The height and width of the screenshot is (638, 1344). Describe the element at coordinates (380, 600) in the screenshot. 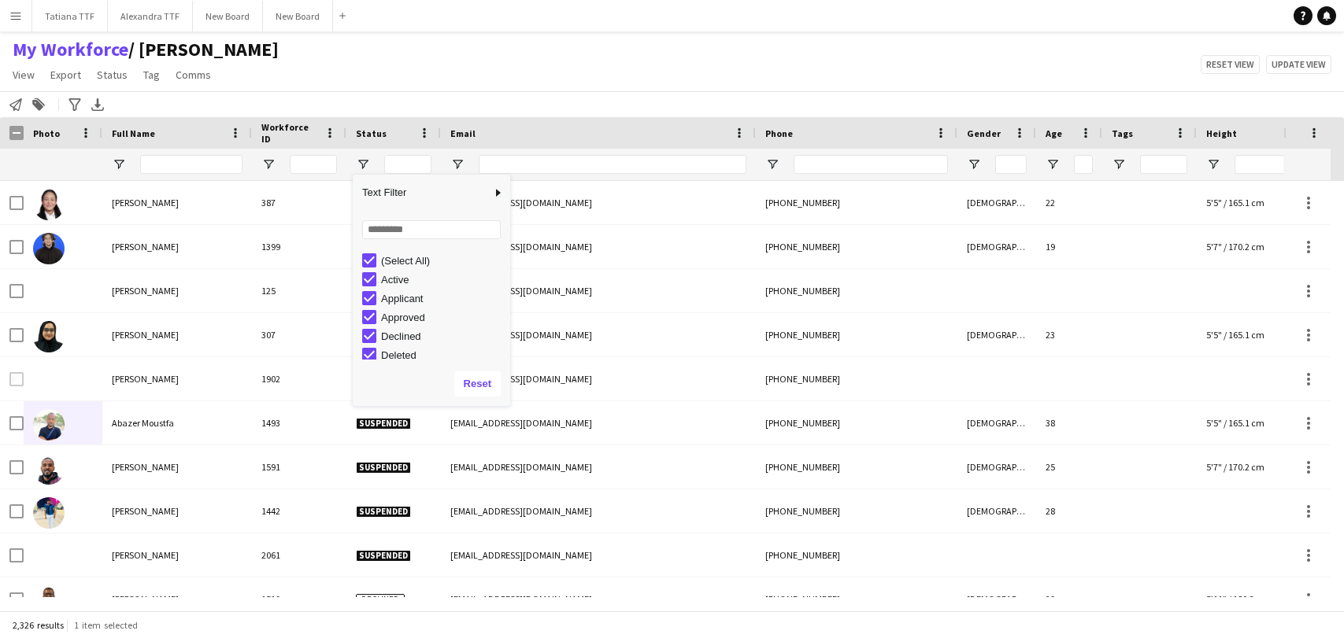

I see `span: Declined` at that location.